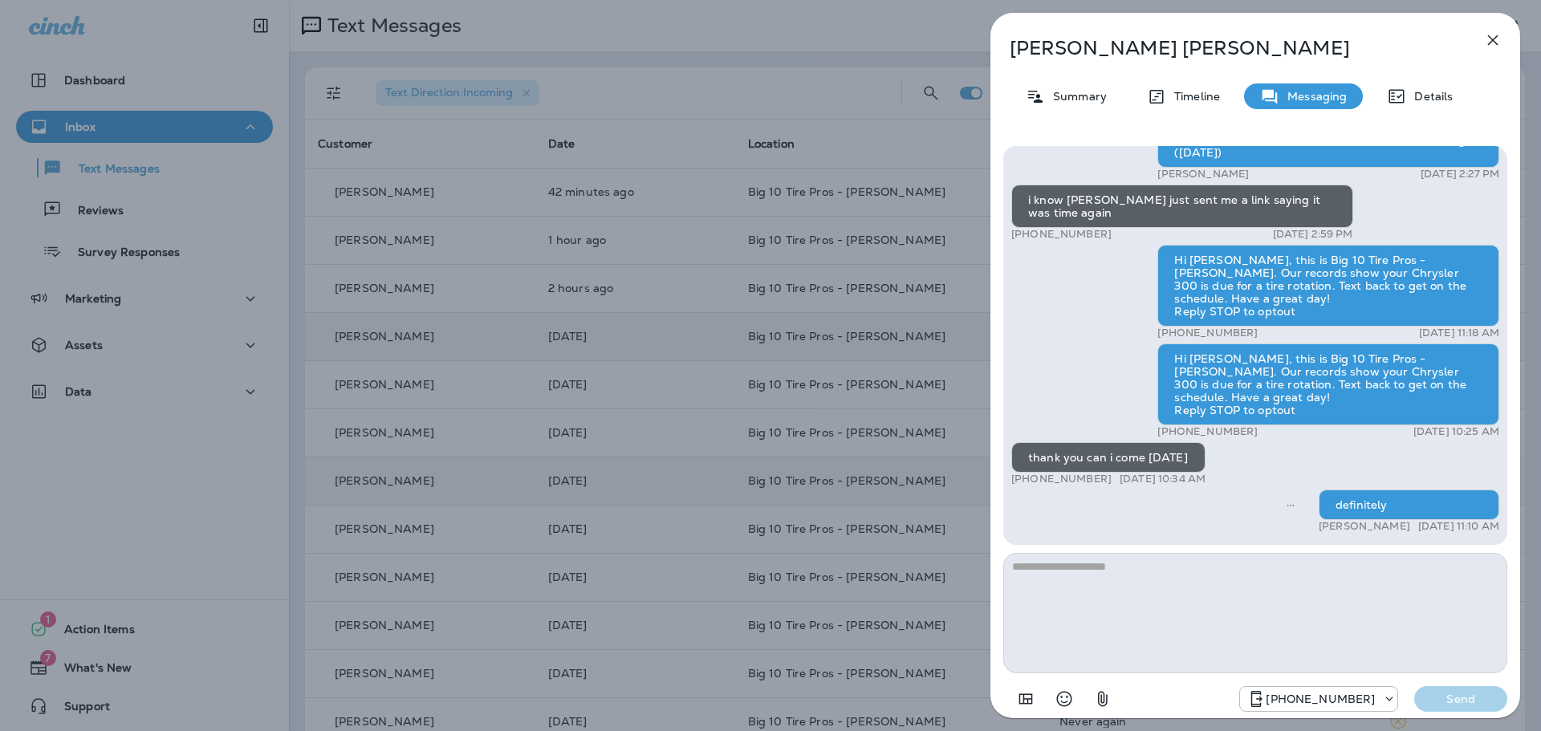 Image resolution: width=1541 pixels, height=731 pixels. What do you see at coordinates (1075, 96) in the screenshot?
I see `p: Summary` at bounding box center [1075, 96].